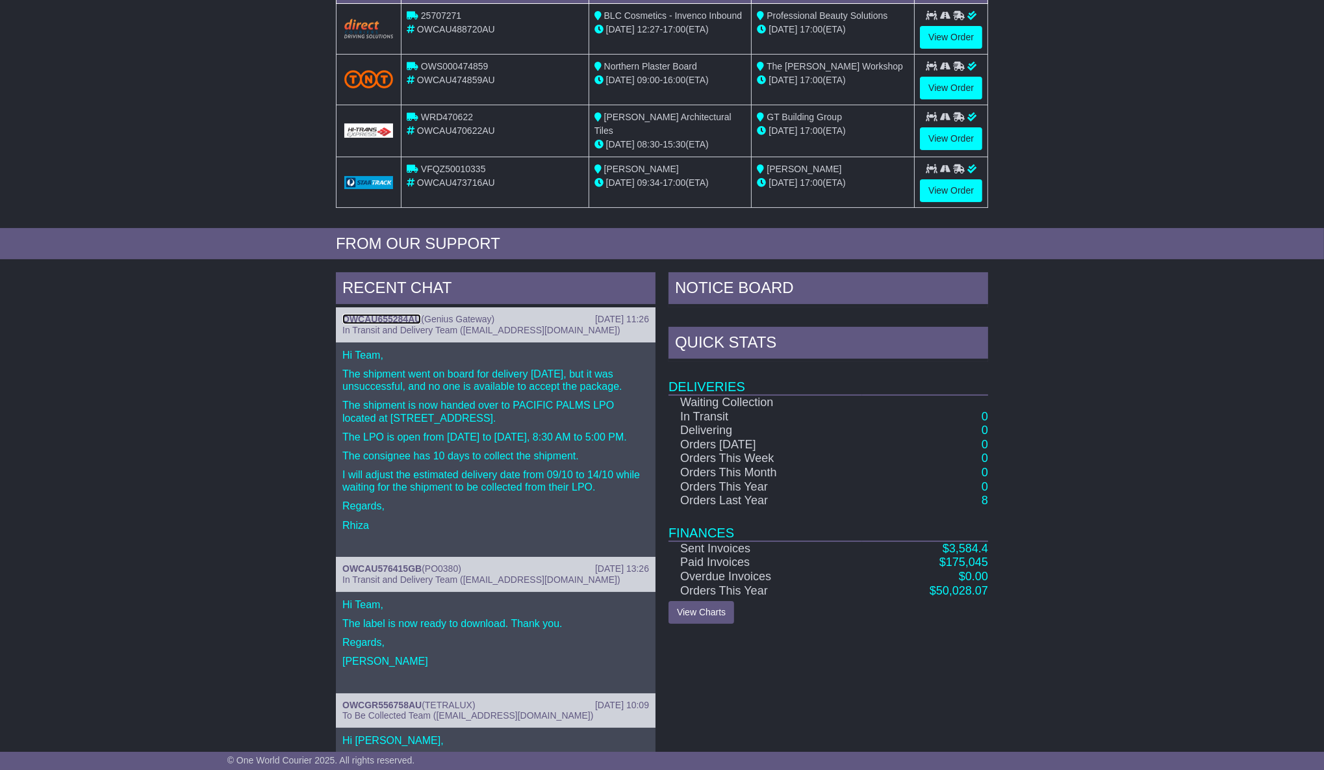 This screenshot has width=1324, height=770. I want to click on span: 3,584.4, so click(968, 548).